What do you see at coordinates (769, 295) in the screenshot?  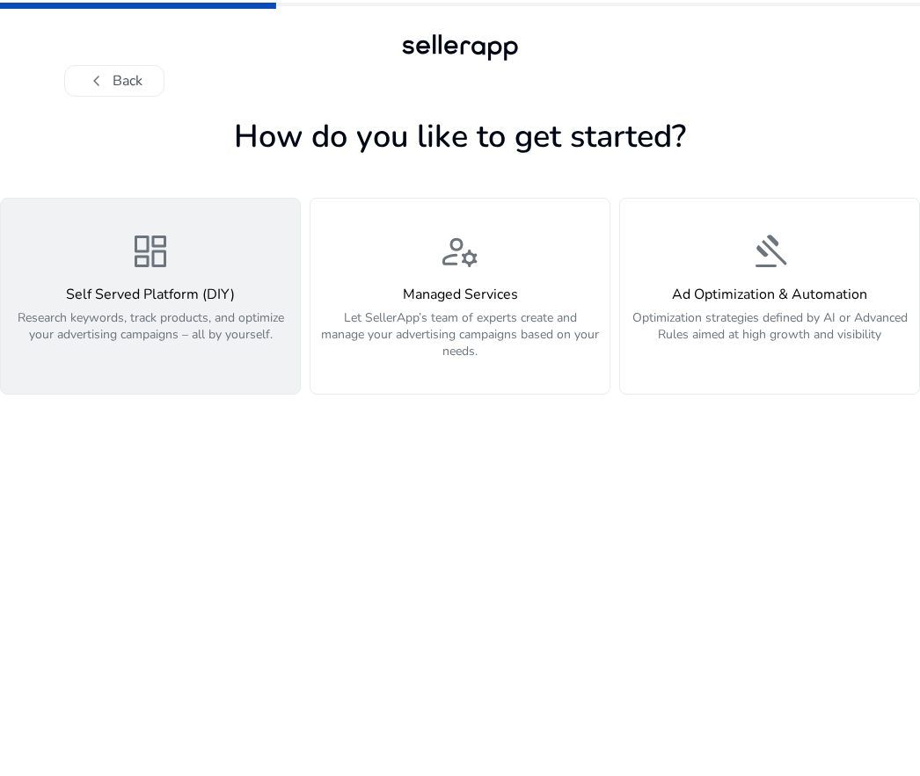 I see `h4: Ad Optimization & Automation` at bounding box center [769, 295].